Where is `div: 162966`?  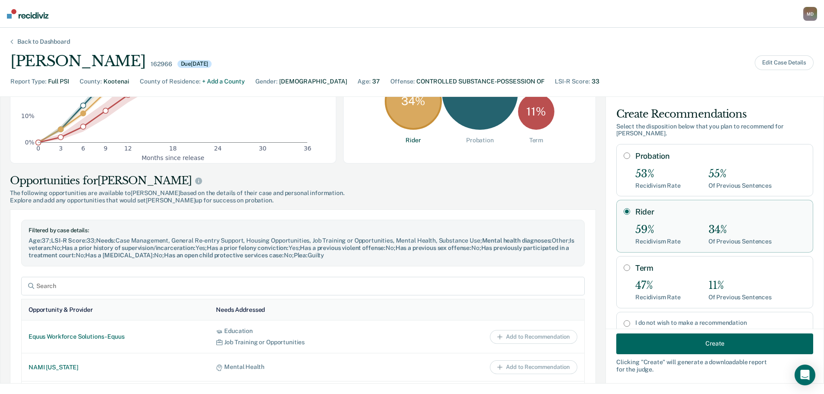
div: 162966 is located at coordinates (161, 64).